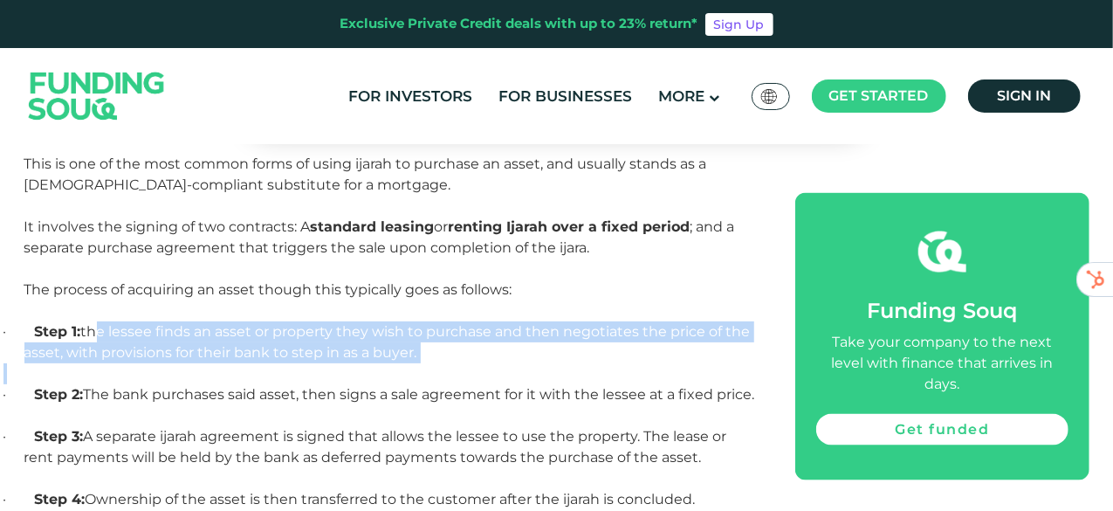 Image resolution: width=1113 pixels, height=511 pixels. Describe the element at coordinates (1024, 96) in the screenshot. I see `a: Sign in` at that location.